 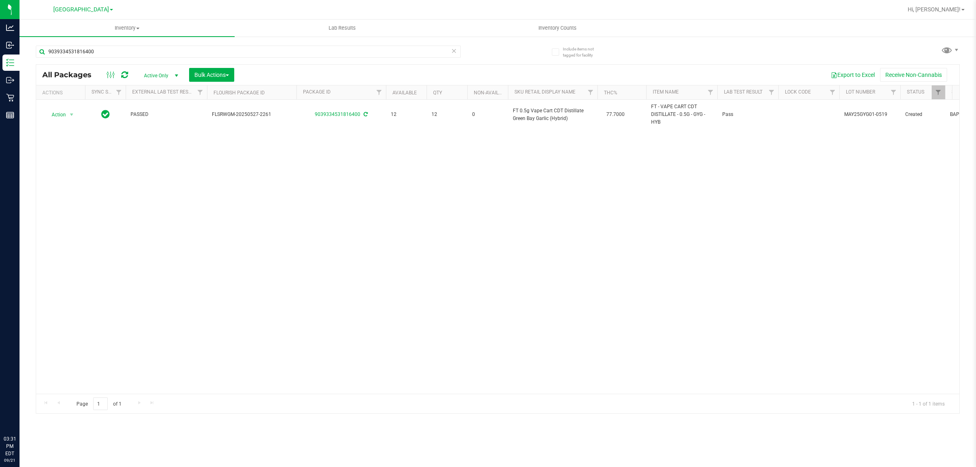 What do you see at coordinates (164, 92) in the screenshot?
I see `a: External Lab Test Result` at bounding box center [164, 92].